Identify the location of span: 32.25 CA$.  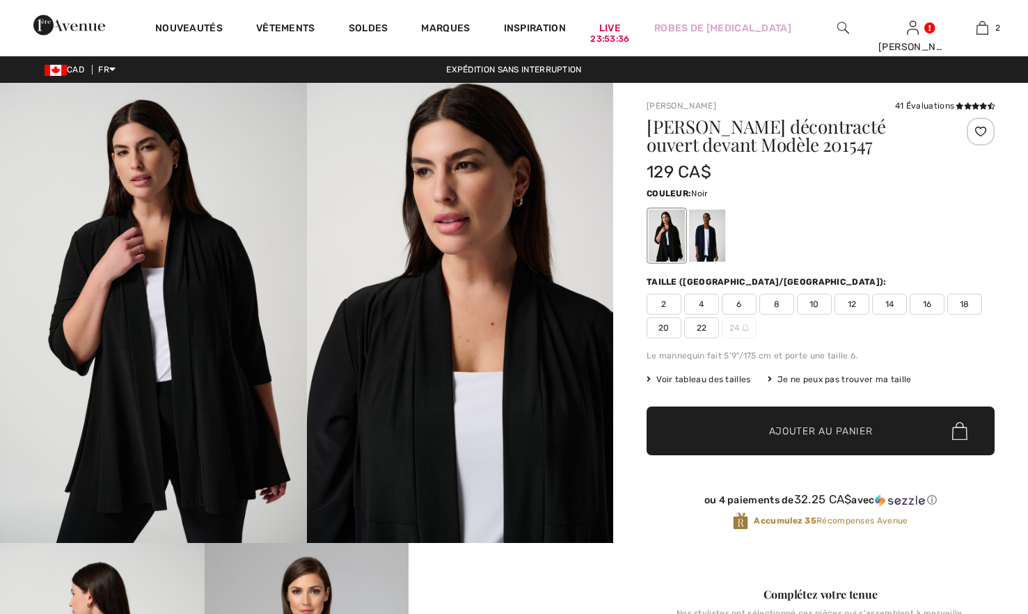
(822, 499).